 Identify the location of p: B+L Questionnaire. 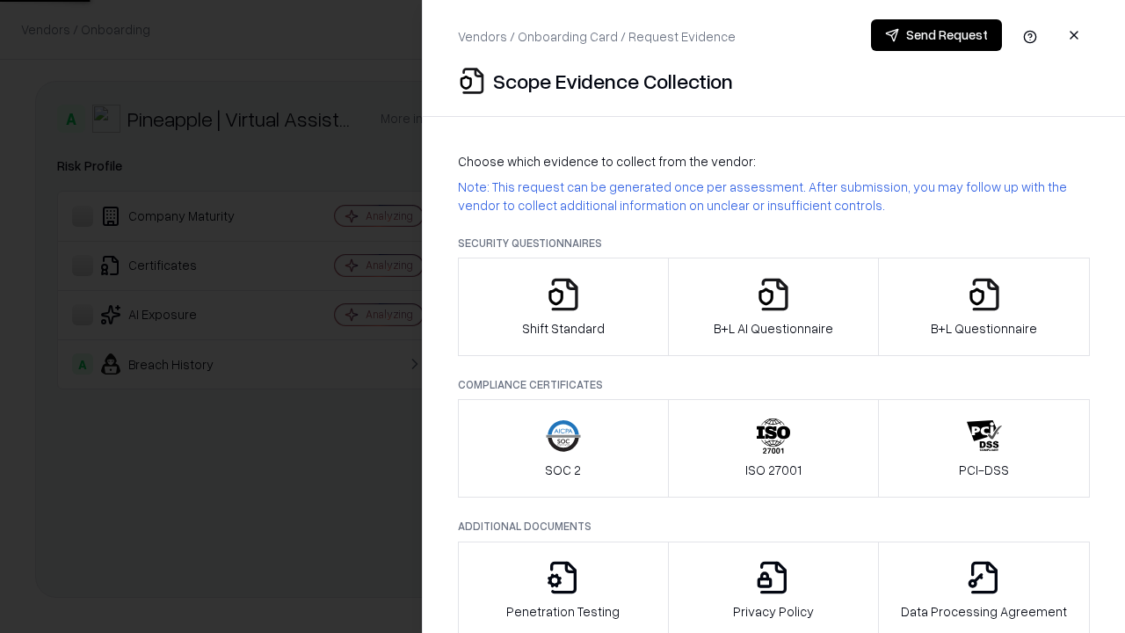
(984, 328).